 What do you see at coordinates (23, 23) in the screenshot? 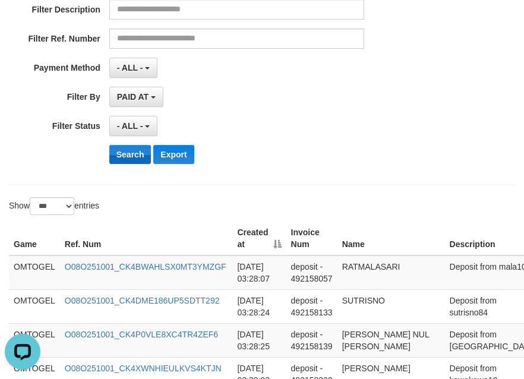
I see `button: Open LiveChat chat widget` at bounding box center [23, 23].